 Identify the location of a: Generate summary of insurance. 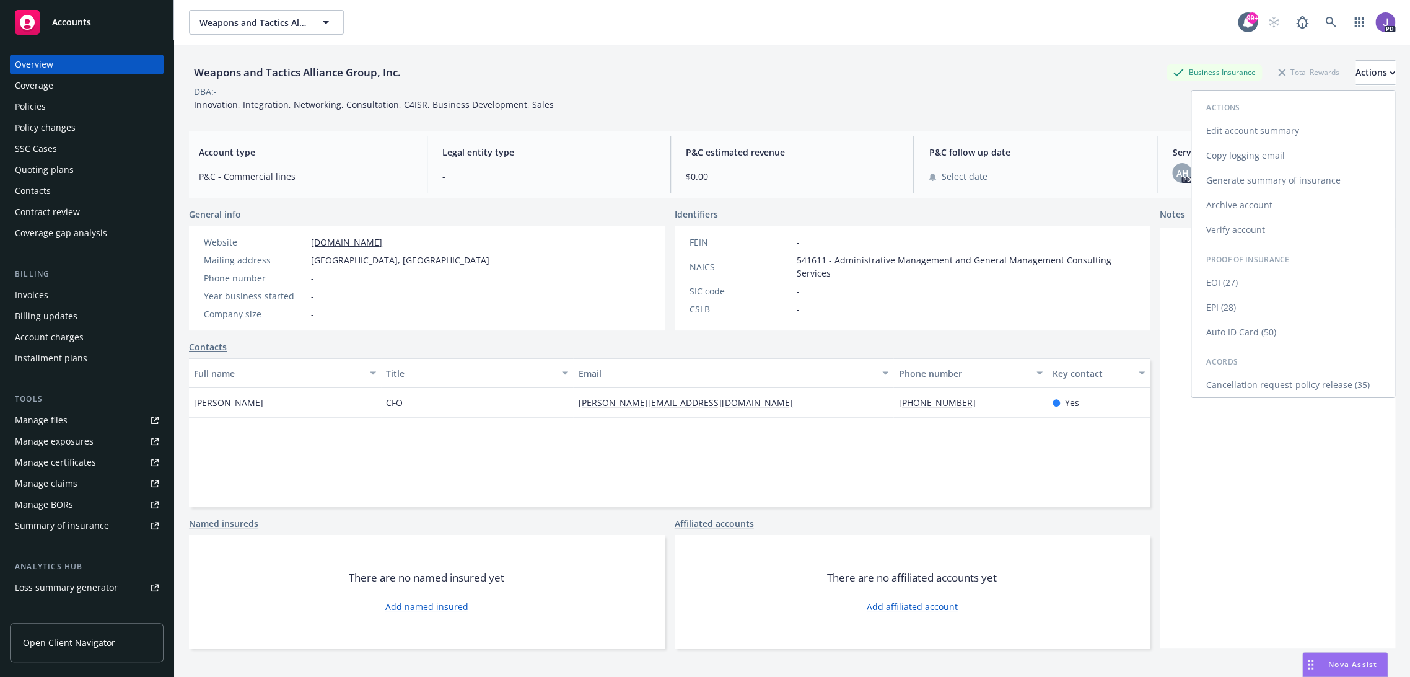
(1293, 180).